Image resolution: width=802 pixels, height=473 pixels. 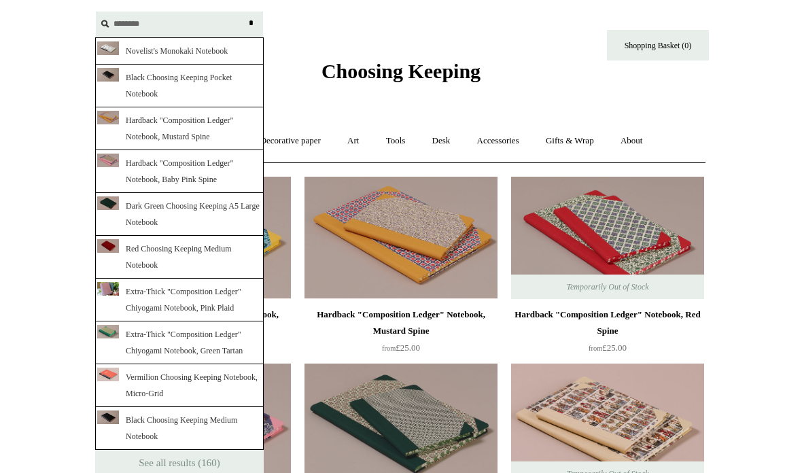 What do you see at coordinates (441, 141) in the screenshot?
I see `a: Desk` at bounding box center [441, 141].